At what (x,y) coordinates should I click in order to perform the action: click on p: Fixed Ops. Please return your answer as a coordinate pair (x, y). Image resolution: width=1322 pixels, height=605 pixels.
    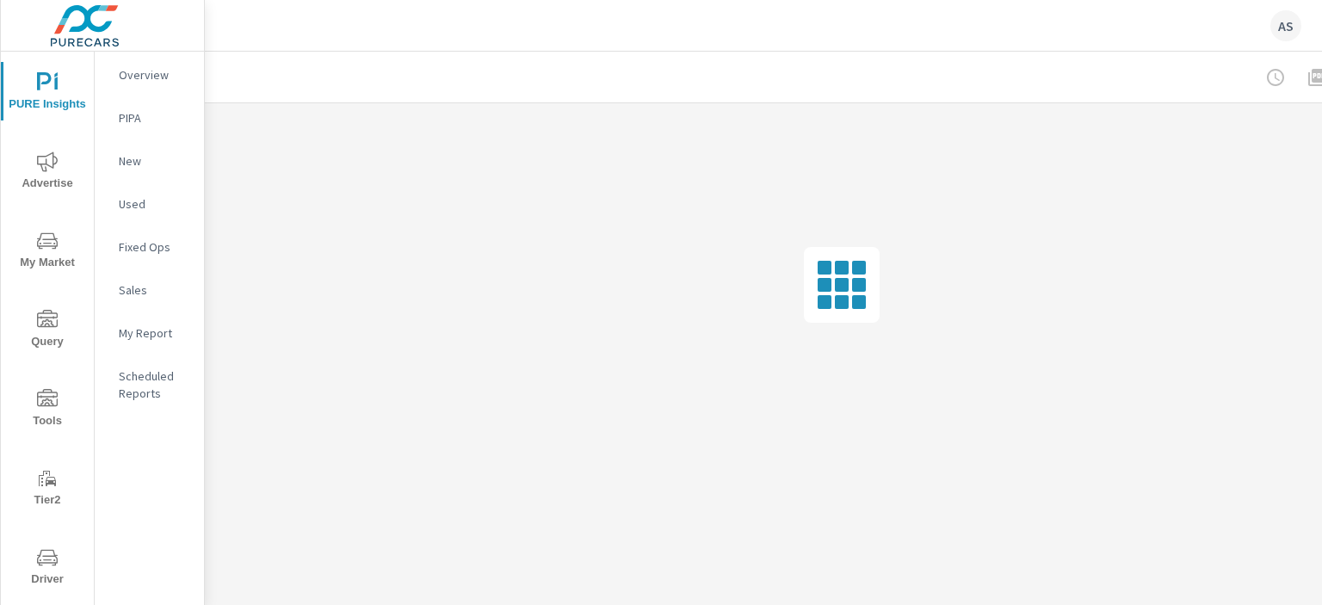
    Looking at the image, I should click on (154, 247).